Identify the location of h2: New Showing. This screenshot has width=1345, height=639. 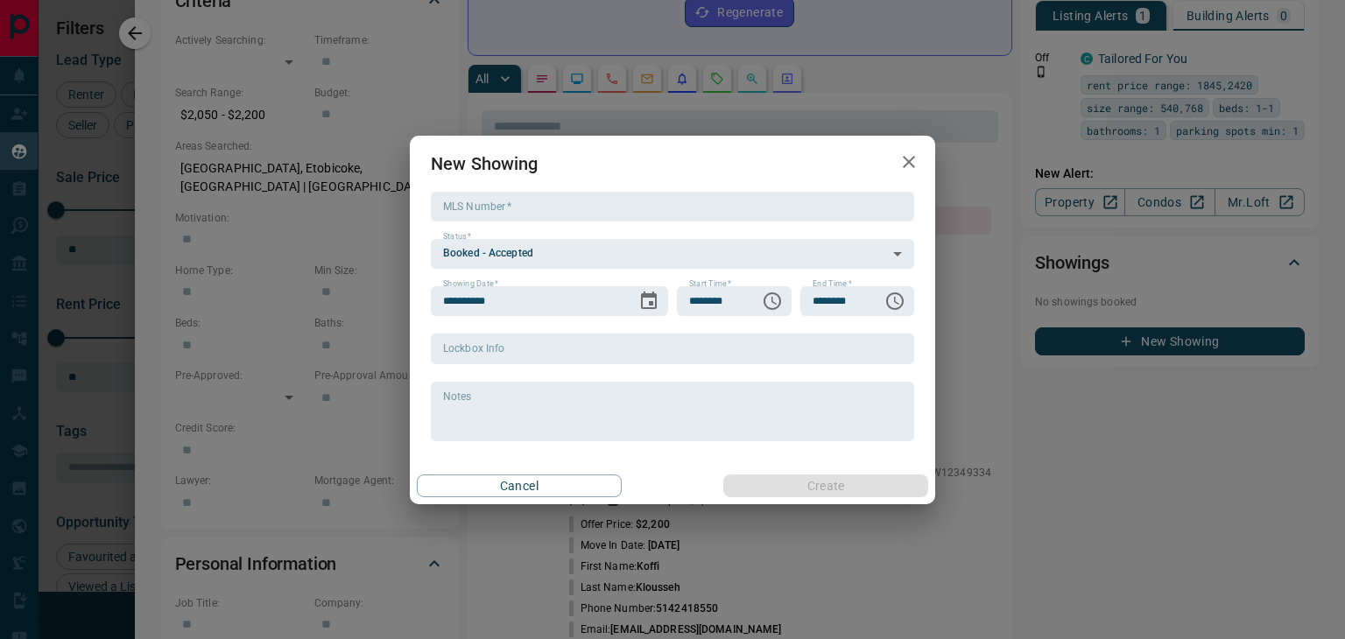
(484, 164).